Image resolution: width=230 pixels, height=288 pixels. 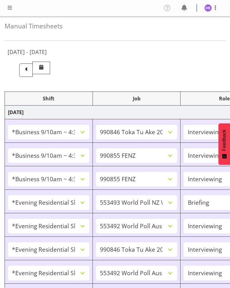 I want to click on div: Shift, so click(x=48, y=98).